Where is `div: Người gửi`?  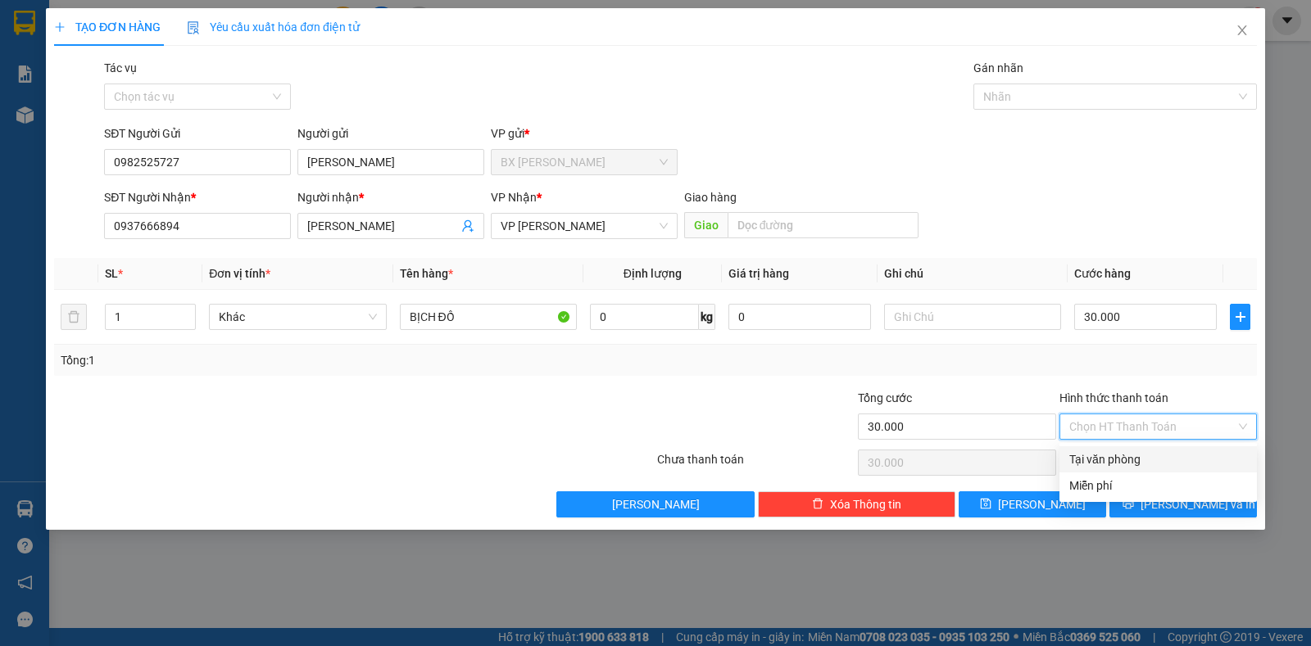
div: Người gửi is located at coordinates (391, 134).